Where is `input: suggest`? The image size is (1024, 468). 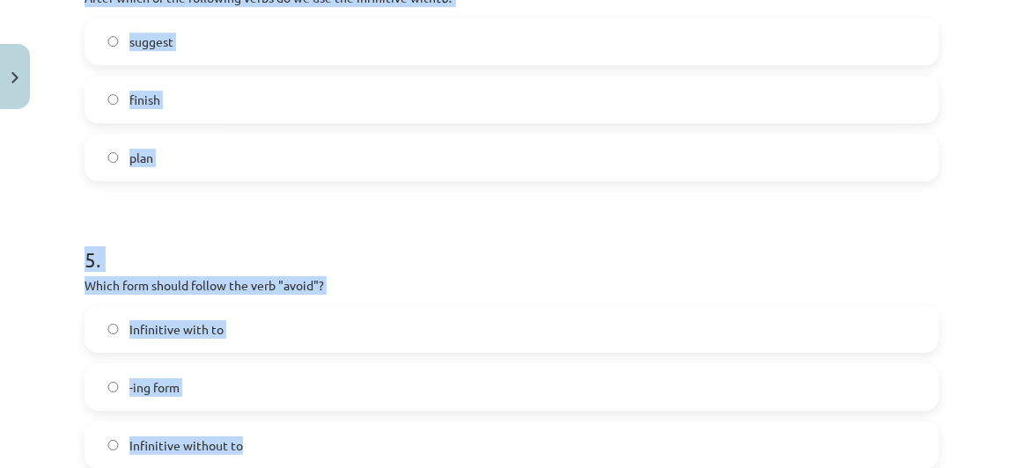
input: suggest is located at coordinates (113, 41).